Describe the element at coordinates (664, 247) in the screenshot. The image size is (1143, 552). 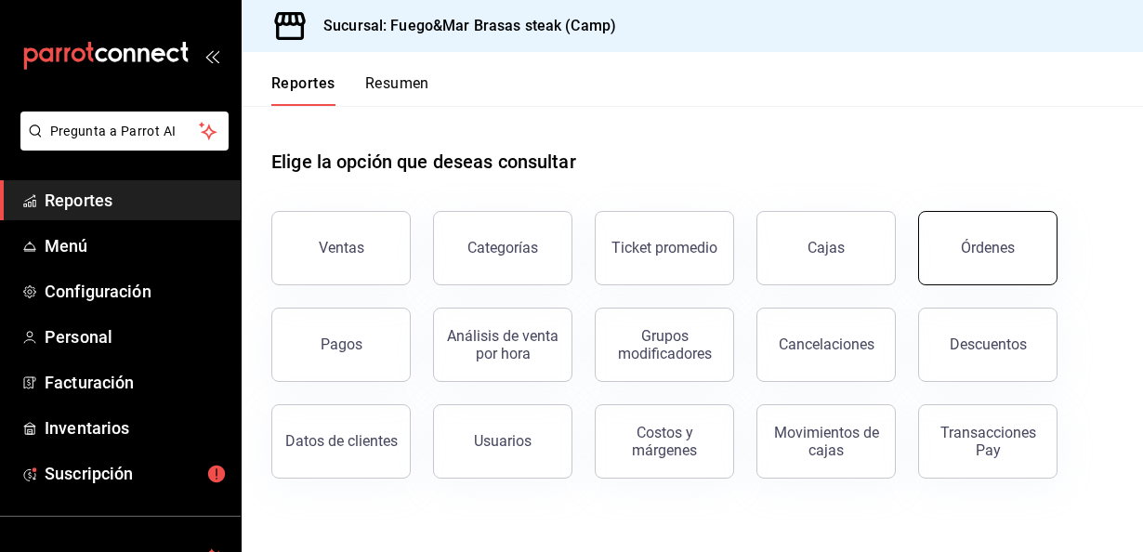
I see `div: Ticket promedio` at that location.